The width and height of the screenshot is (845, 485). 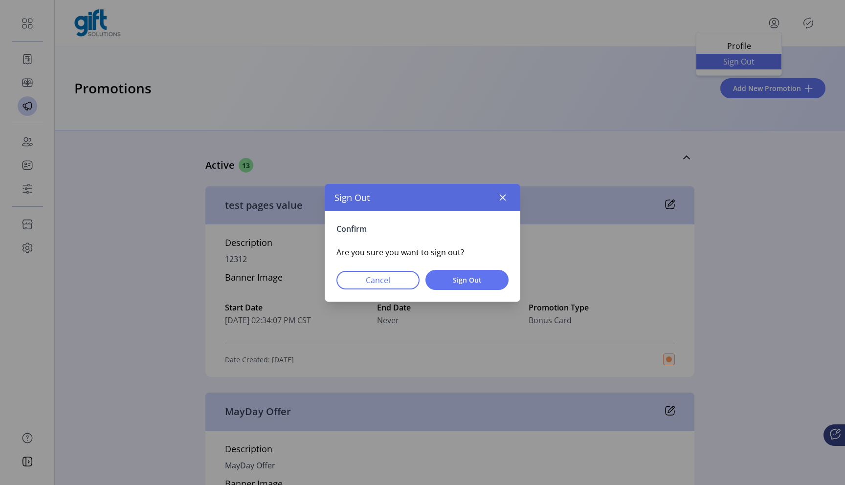 I want to click on button: Cancel, so click(x=378, y=280).